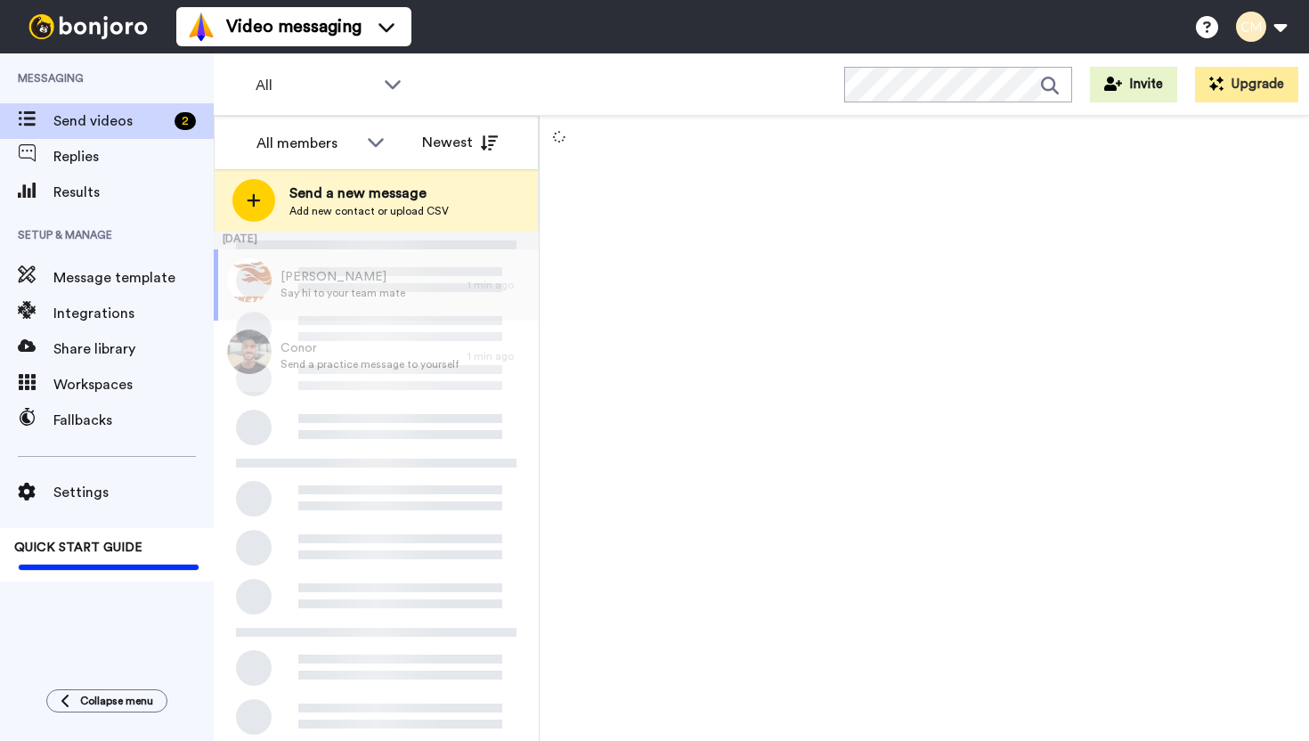  What do you see at coordinates (369, 193) in the screenshot?
I see `span: Send a new message` at bounding box center [369, 193].